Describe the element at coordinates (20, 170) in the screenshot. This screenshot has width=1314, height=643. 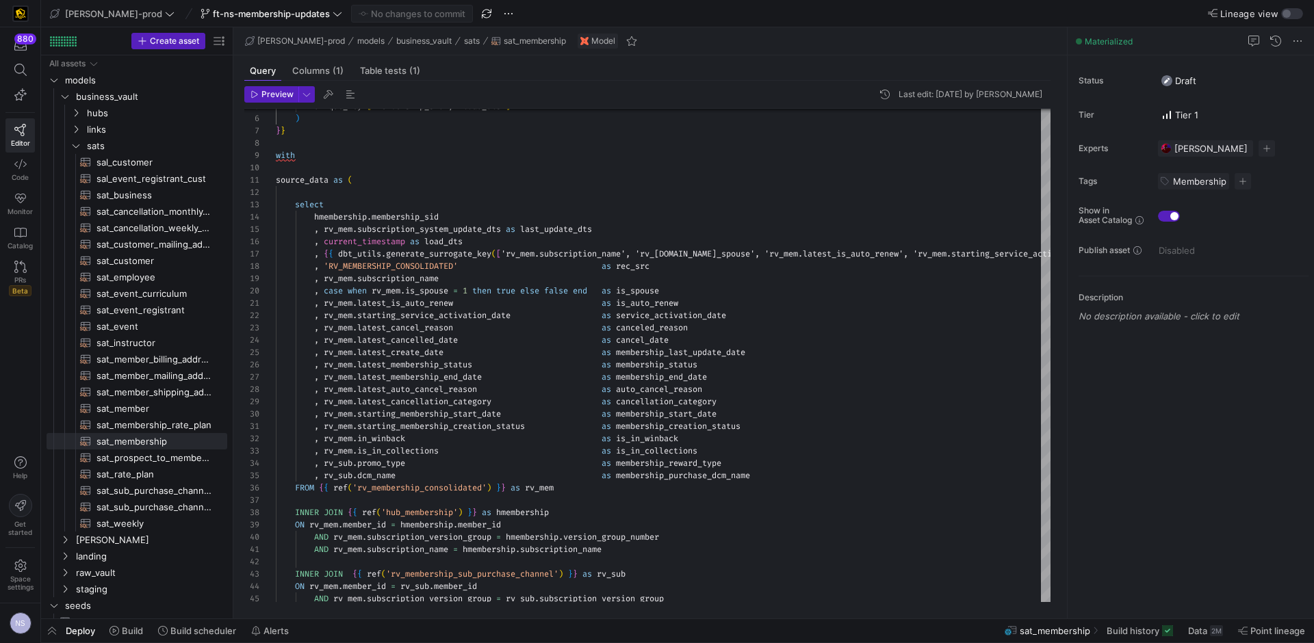
I see `a: Code` at that location.